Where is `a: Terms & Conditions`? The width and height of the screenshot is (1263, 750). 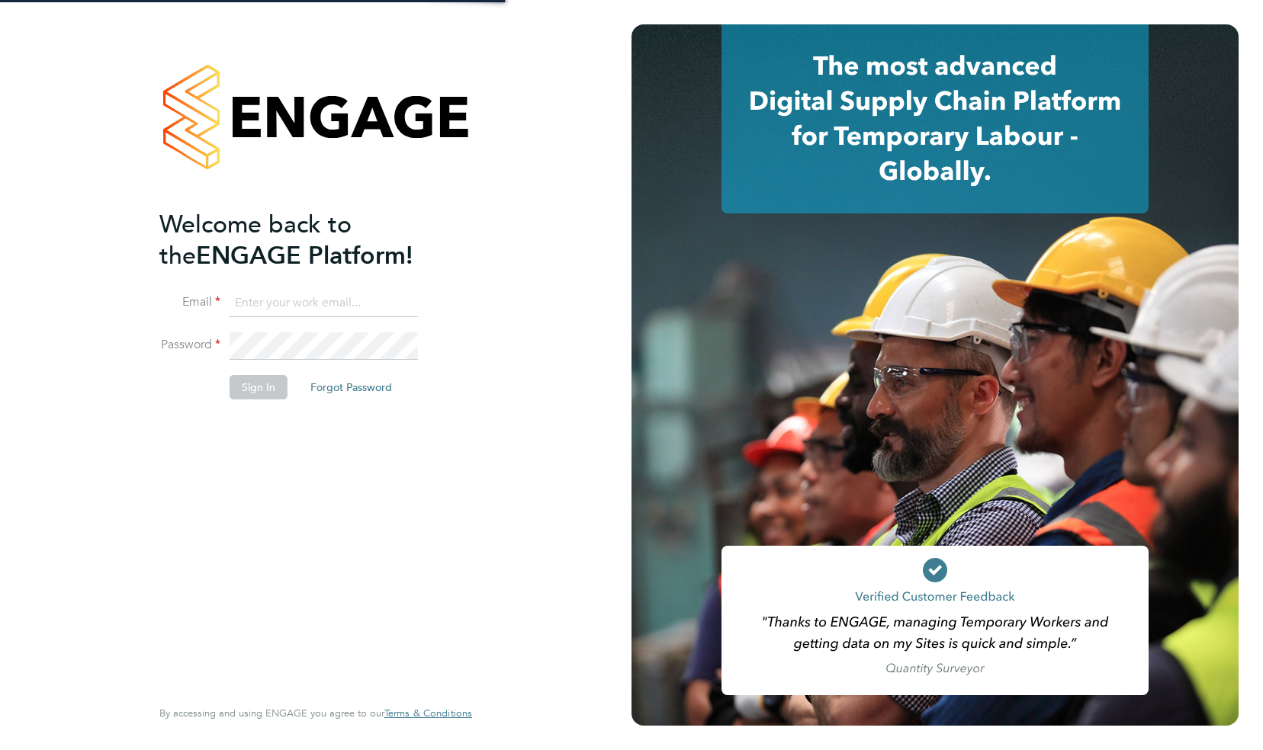
a: Terms & Conditions is located at coordinates (428, 714).